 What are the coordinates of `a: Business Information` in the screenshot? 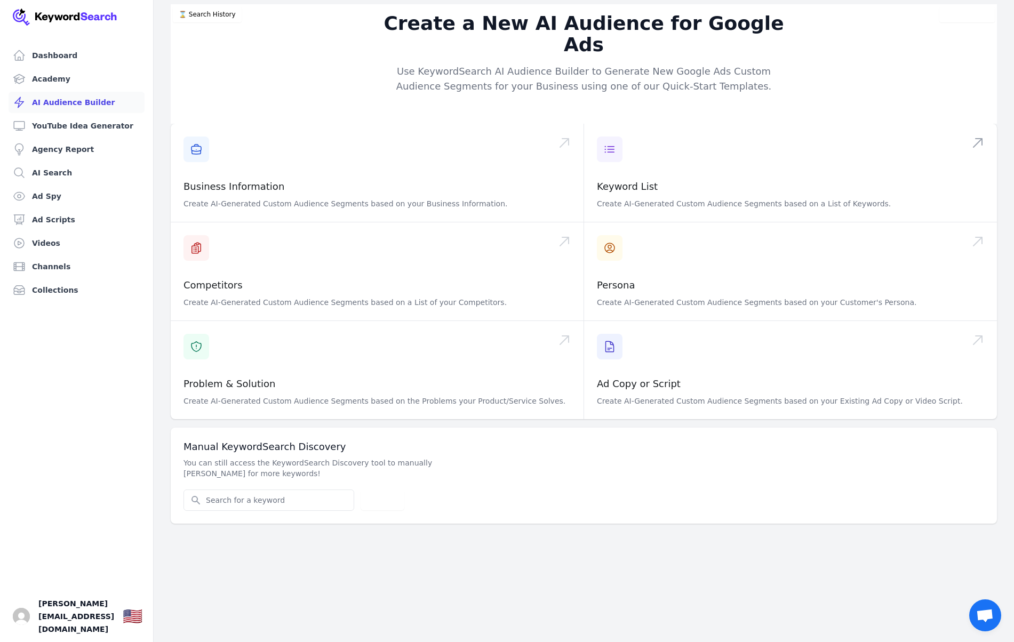 It's located at (234, 186).